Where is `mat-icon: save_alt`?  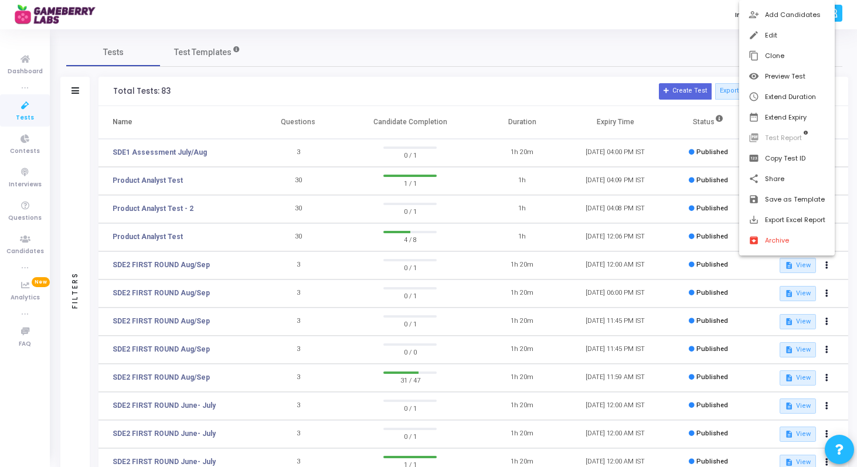
mat-icon: save_alt is located at coordinates (755, 220).